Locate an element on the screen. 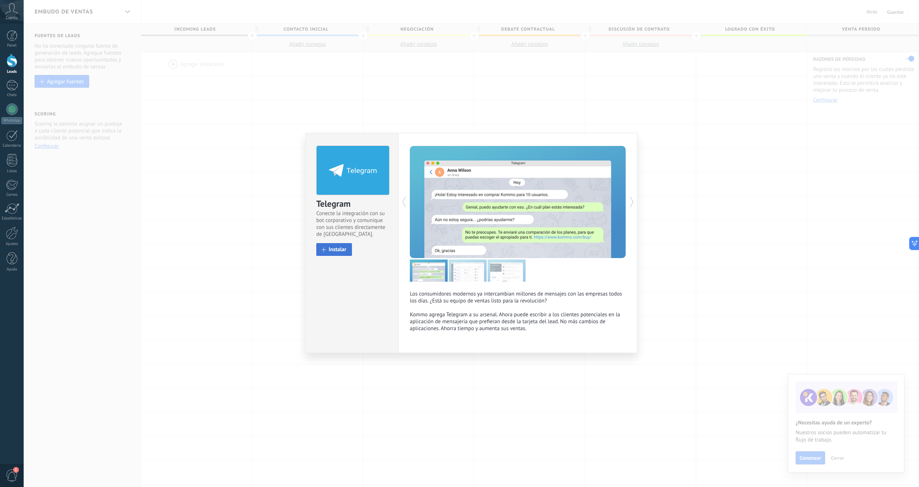  div: Leads is located at coordinates (12, 72).